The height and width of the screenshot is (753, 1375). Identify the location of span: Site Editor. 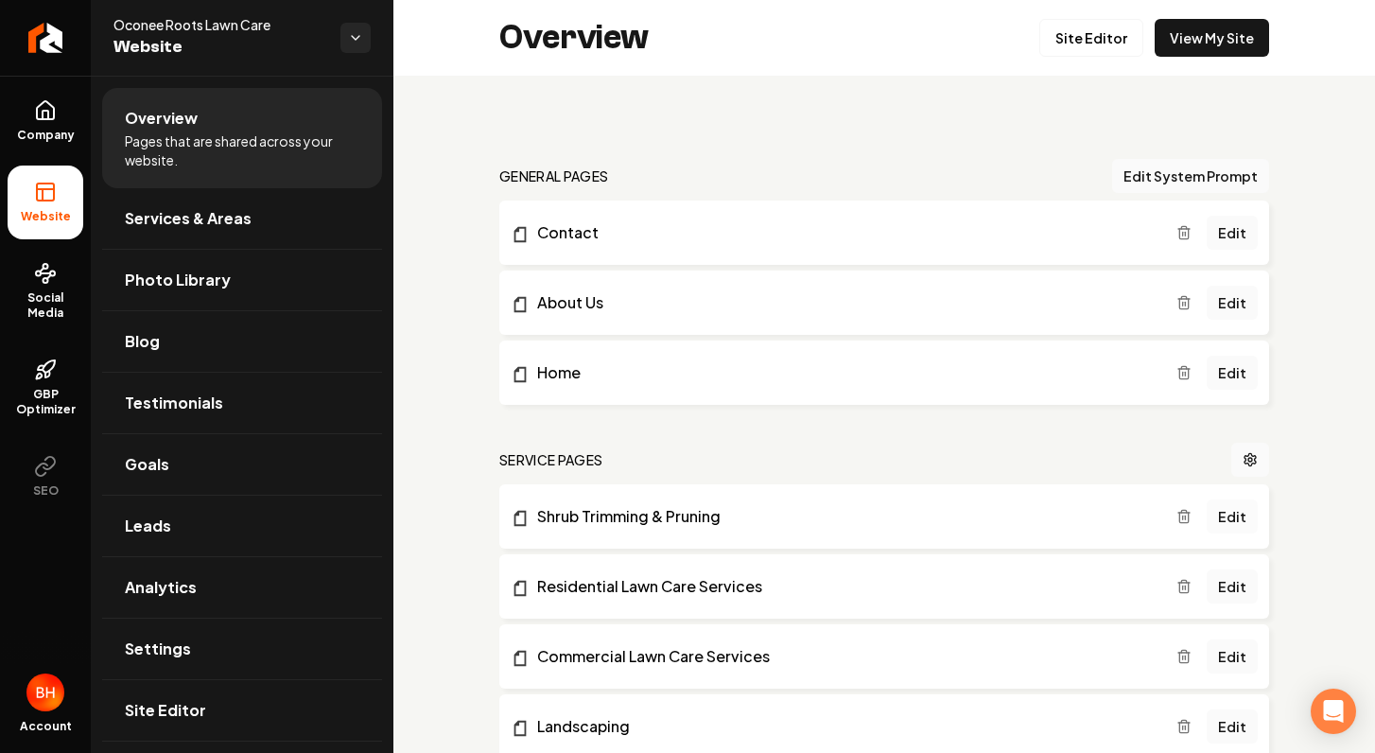
(165, 710).